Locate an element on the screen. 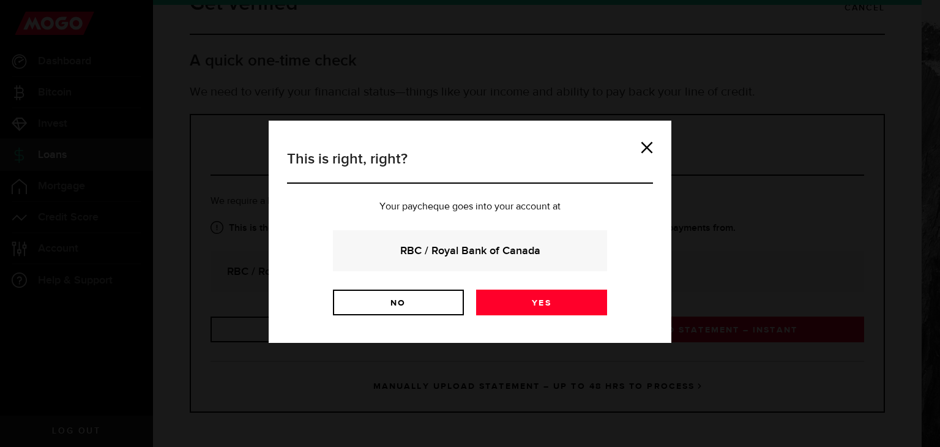 This screenshot has width=940, height=447. a: Yes is located at coordinates (542, 302).